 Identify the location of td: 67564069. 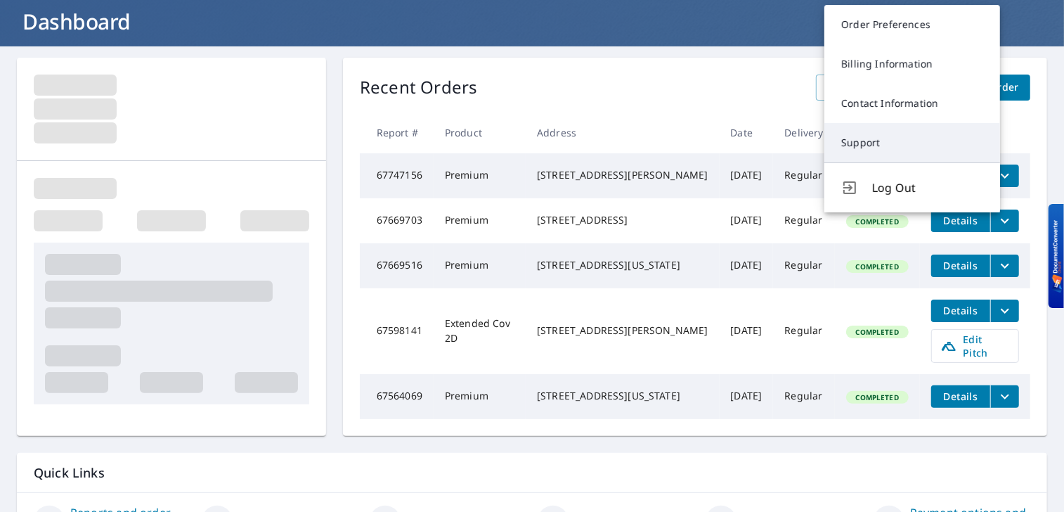
(396, 396).